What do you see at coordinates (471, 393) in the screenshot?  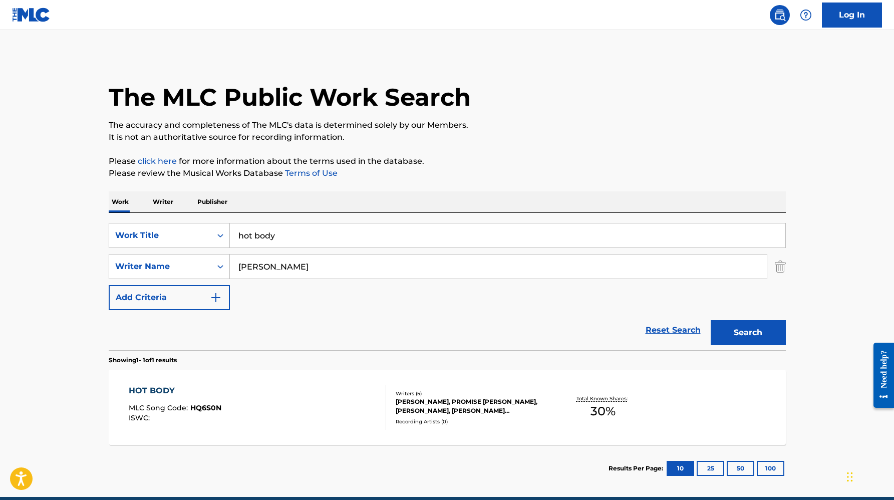 I see `div: Writers ( 5 )` at bounding box center [471, 393].